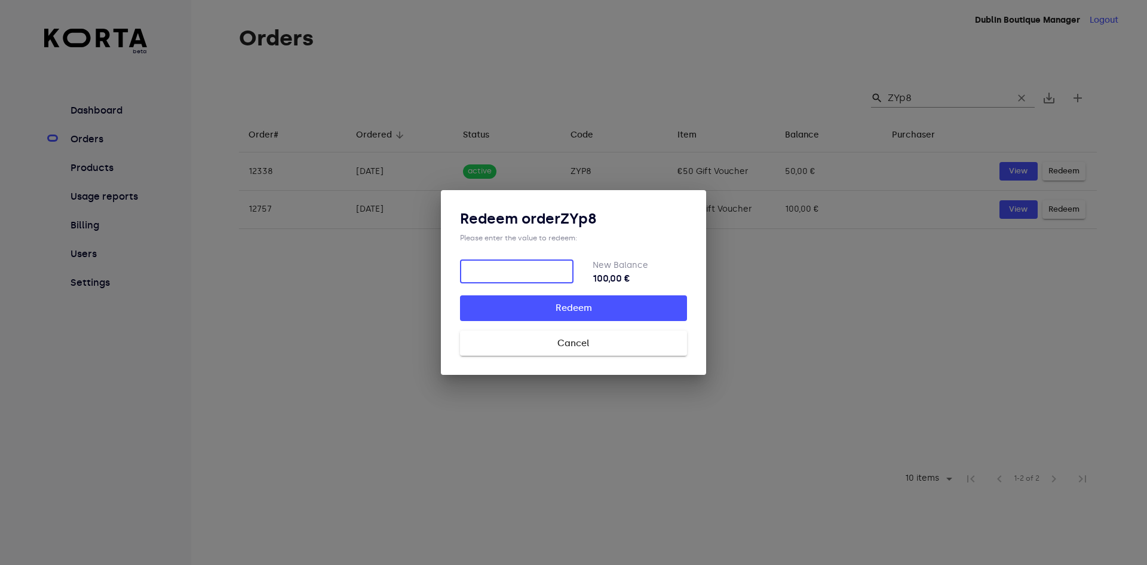 Image resolution: width=1147 pixels, height=565 pixels. I want to click on span: Cancel, so click(574, 343).